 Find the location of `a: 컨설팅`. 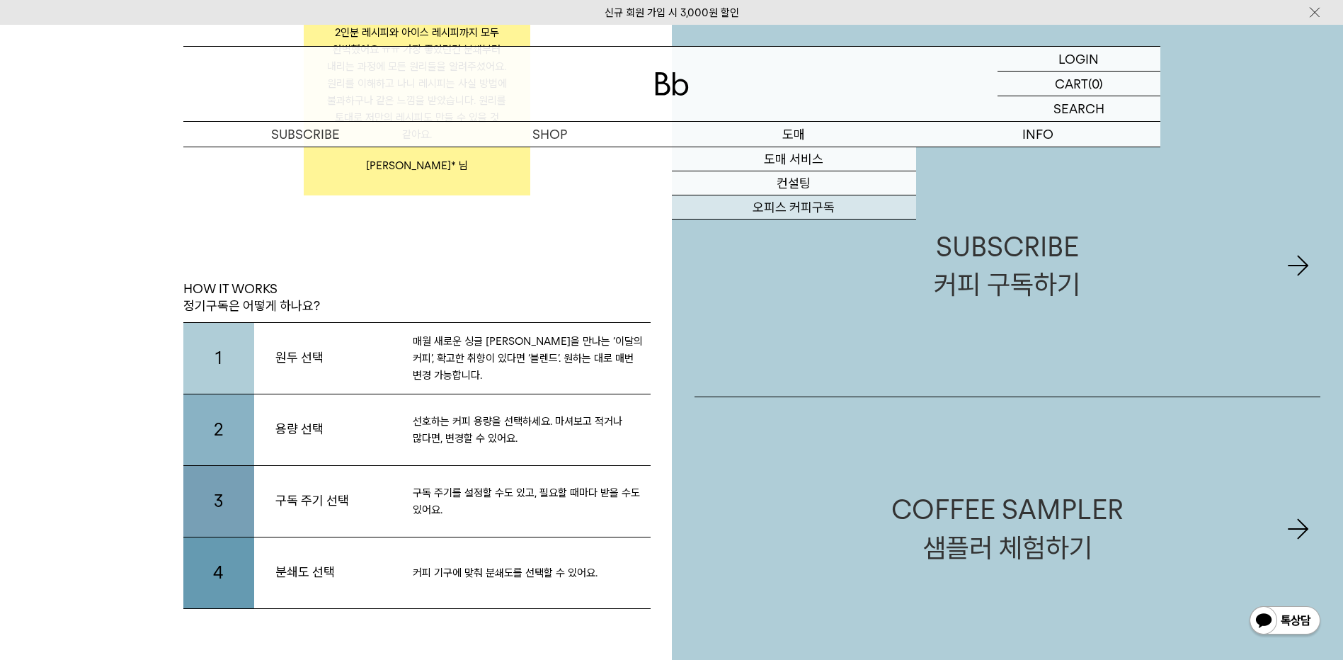

a: 컨설팅 is located at coordinates (794, 183).